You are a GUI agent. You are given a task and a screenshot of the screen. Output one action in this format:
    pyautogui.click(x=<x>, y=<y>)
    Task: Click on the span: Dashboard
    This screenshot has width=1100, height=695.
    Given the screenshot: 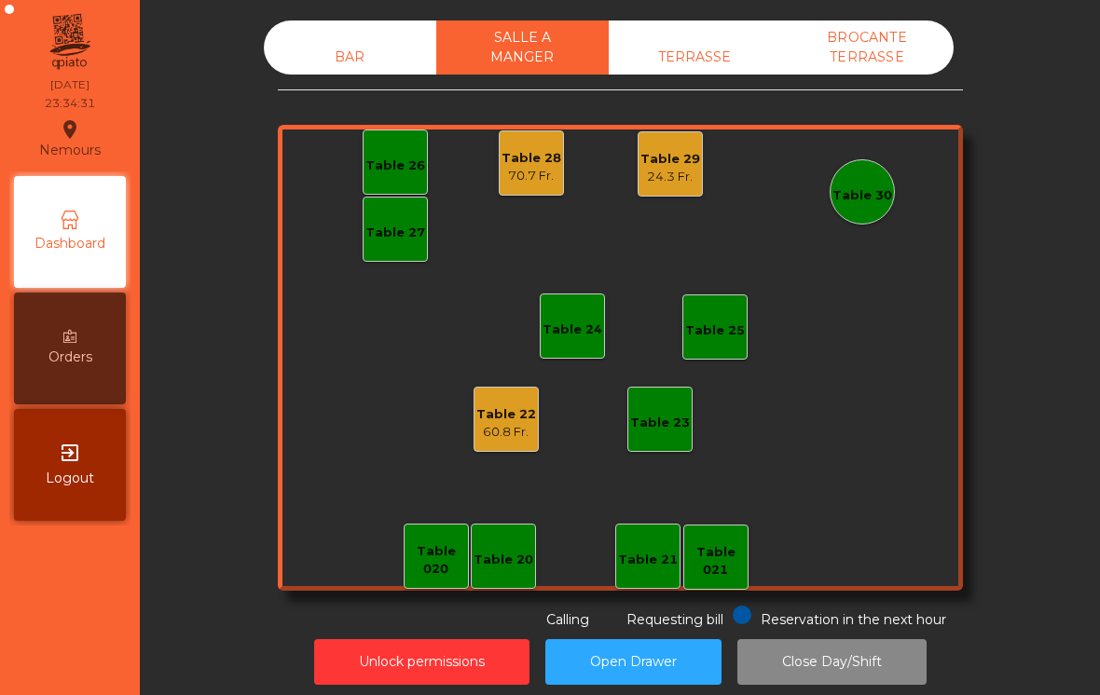 What is the action you would take?
    pyautogui.click(x=70, y=243)
    